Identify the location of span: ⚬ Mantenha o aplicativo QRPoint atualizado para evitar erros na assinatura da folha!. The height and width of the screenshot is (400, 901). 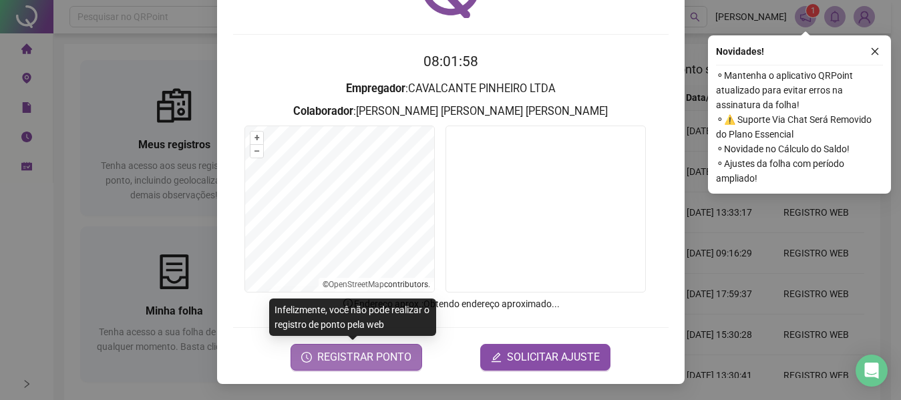
(800, 90).